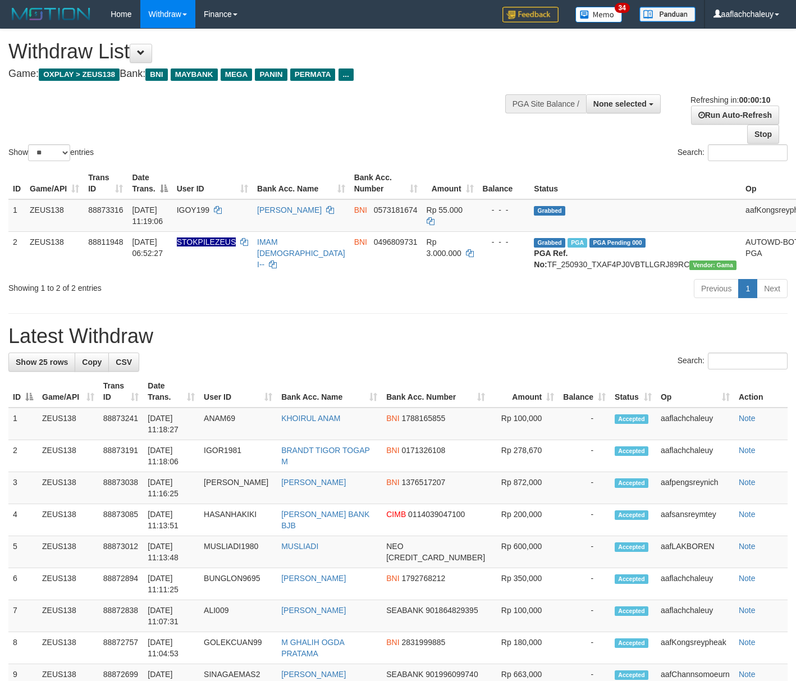  What do you see at coordinates (236, 75) in the screenshot?
I see `span: MEGA` at bounding box center [236, 75].